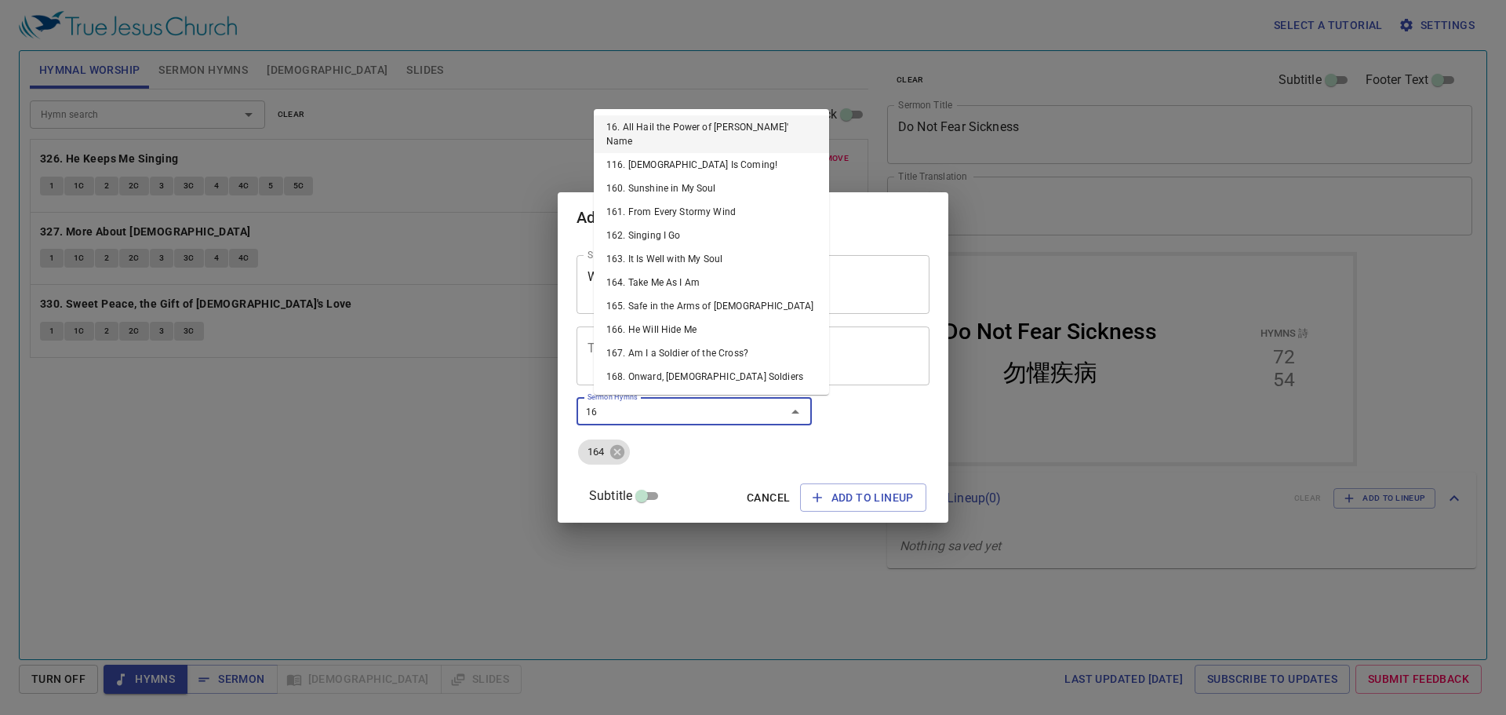  Describe the element at coordinates (712, 235) in the screenshot. I see `li: 162. Singing I Go` at that location.